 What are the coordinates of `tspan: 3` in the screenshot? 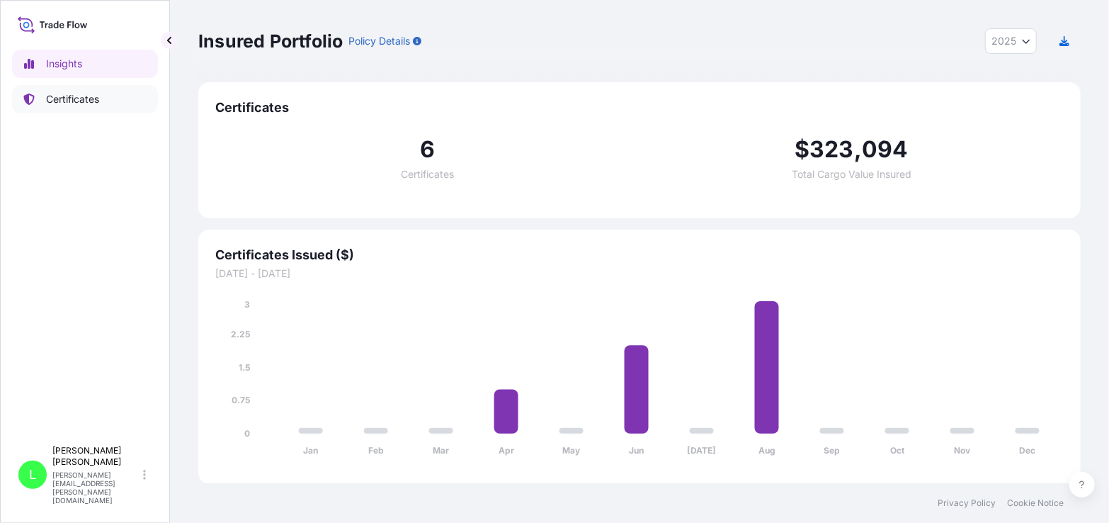 It's located at (247, 304).